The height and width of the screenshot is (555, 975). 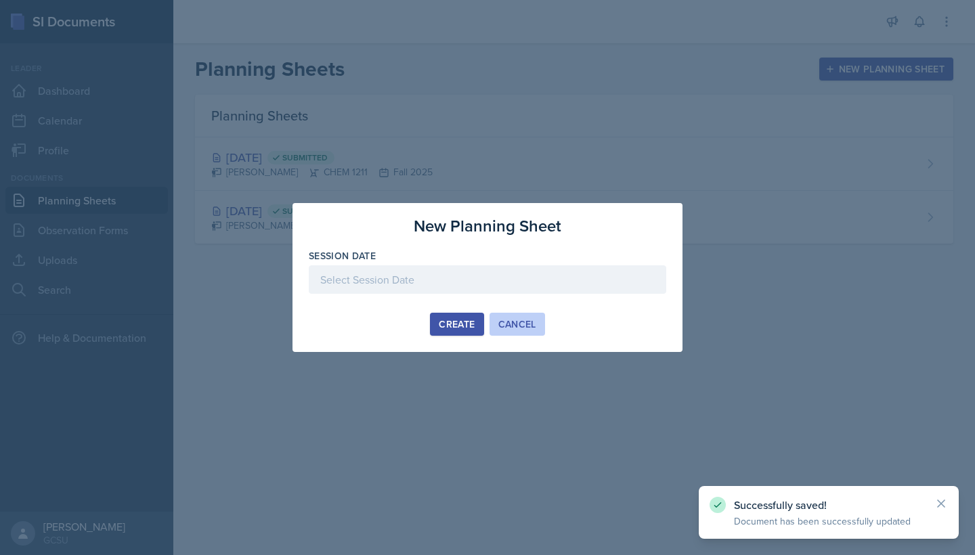 I want to click on div: Cancel, so click(x=517, y=324).